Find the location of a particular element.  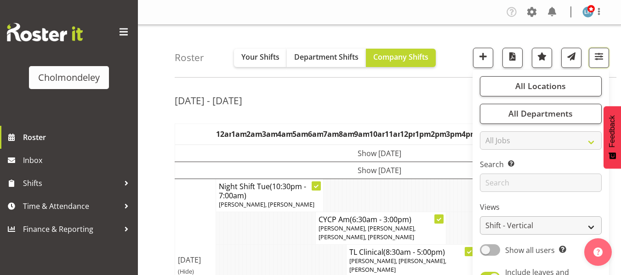

span: All Departments is located at coordinates (541, 114).